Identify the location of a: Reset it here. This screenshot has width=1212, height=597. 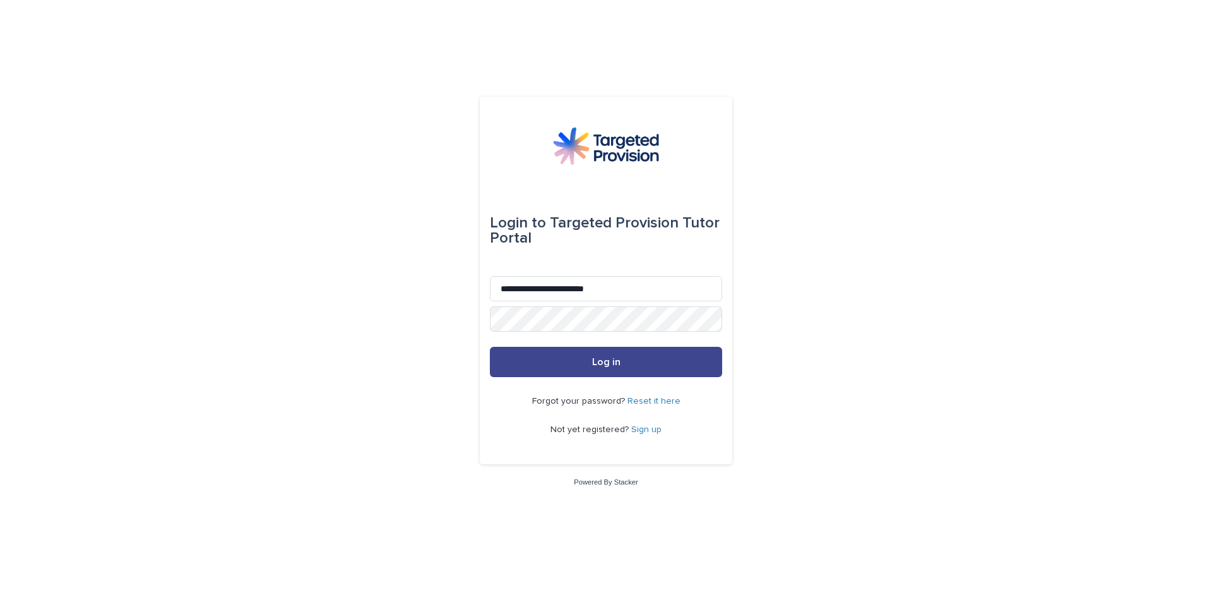
(654, 401).